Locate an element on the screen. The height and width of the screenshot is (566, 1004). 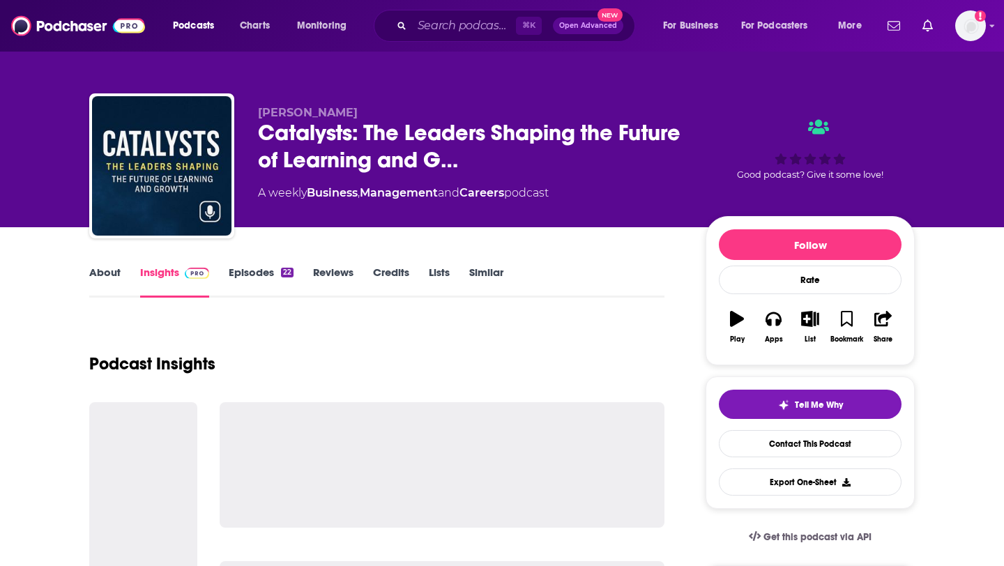
a: Credits is located at coordinates (391, 282).